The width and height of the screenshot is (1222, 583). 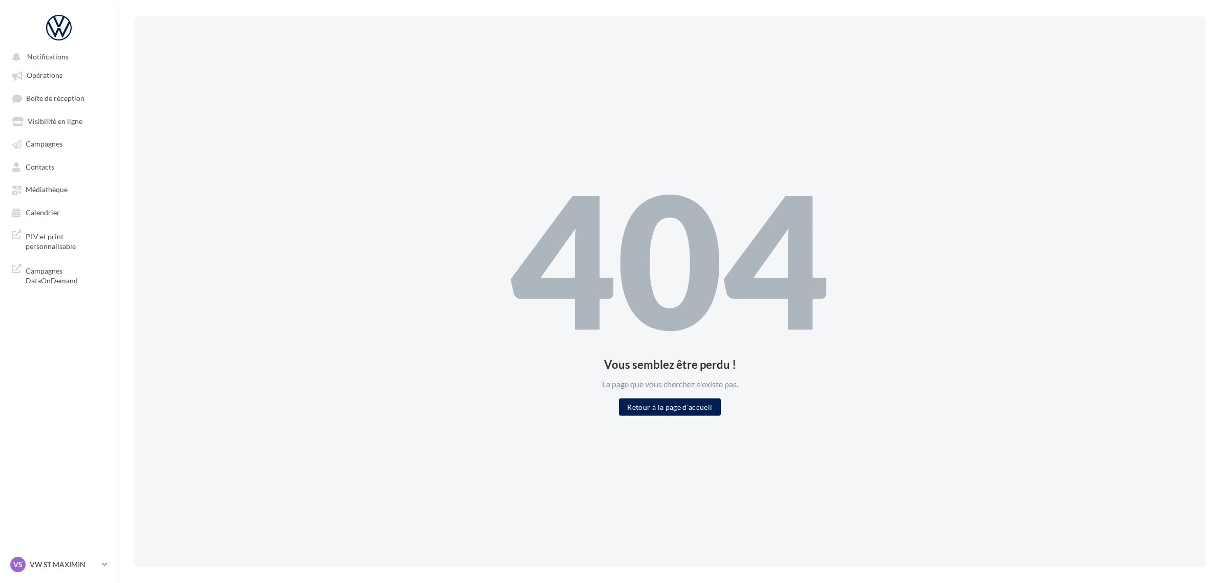 I want to click on p: VW ST MAXIMIN, so click(x=63, y=564).